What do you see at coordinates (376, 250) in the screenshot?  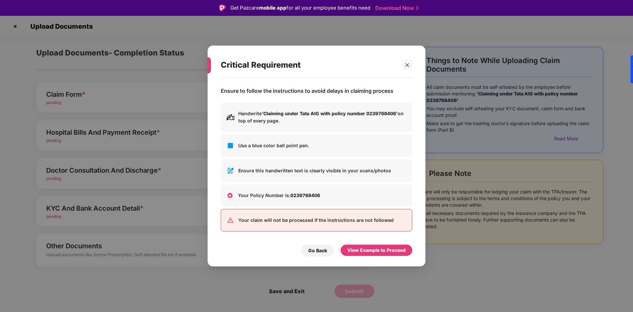 I see `div: View Example to Proceed` at bounding box center [376, 250].